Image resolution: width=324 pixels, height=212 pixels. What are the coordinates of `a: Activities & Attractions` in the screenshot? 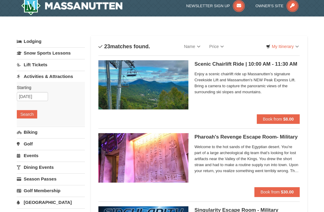 It's located at (51, 76).